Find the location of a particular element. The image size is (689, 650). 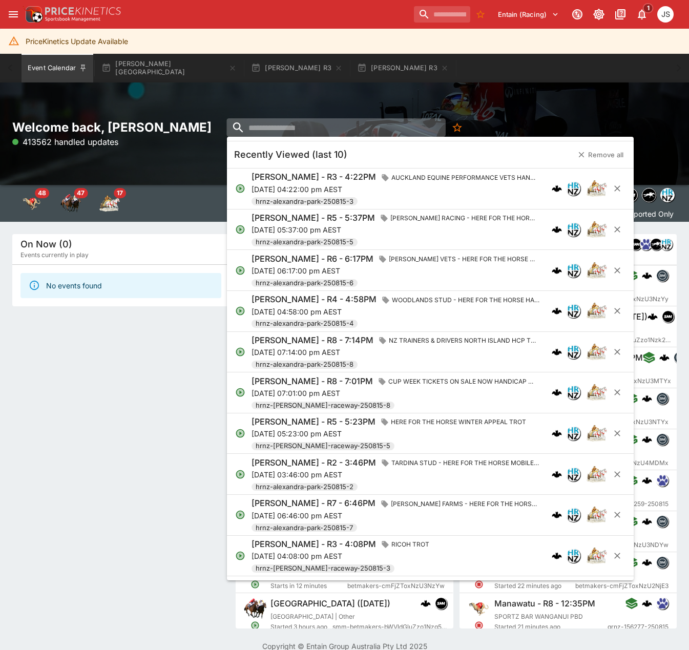

span: NZ TRAINERS & DRIVERS NORTH ISLAND HCP TROT is located at coordinates (463, 341).